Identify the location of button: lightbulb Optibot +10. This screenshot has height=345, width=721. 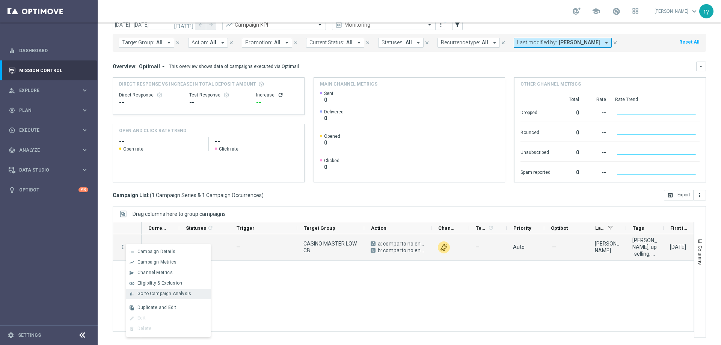
(48, 190).